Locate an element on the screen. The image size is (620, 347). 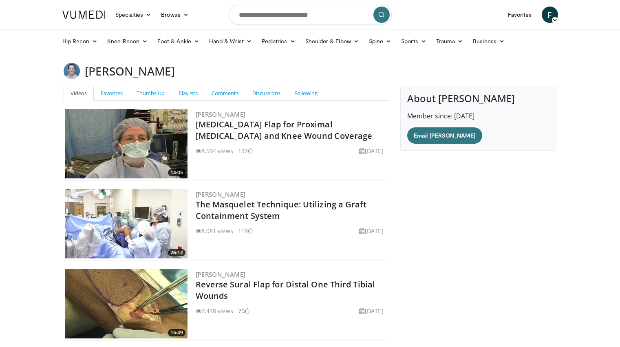
img: 6efd5148-a88b-45db-aace-ac8556b4f1bb.300x170_q85_crop-smart_upscale.jpg is located at coordinates (126, 224).